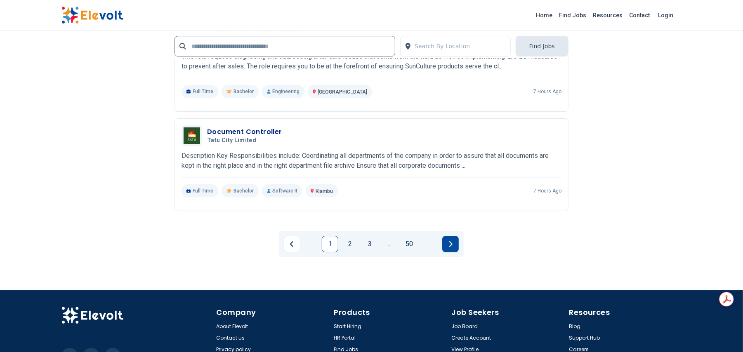 Image resolution: width=743 pixels, height=352 pixels. I want to click on h4: Job Seekers, so click(508, 313).